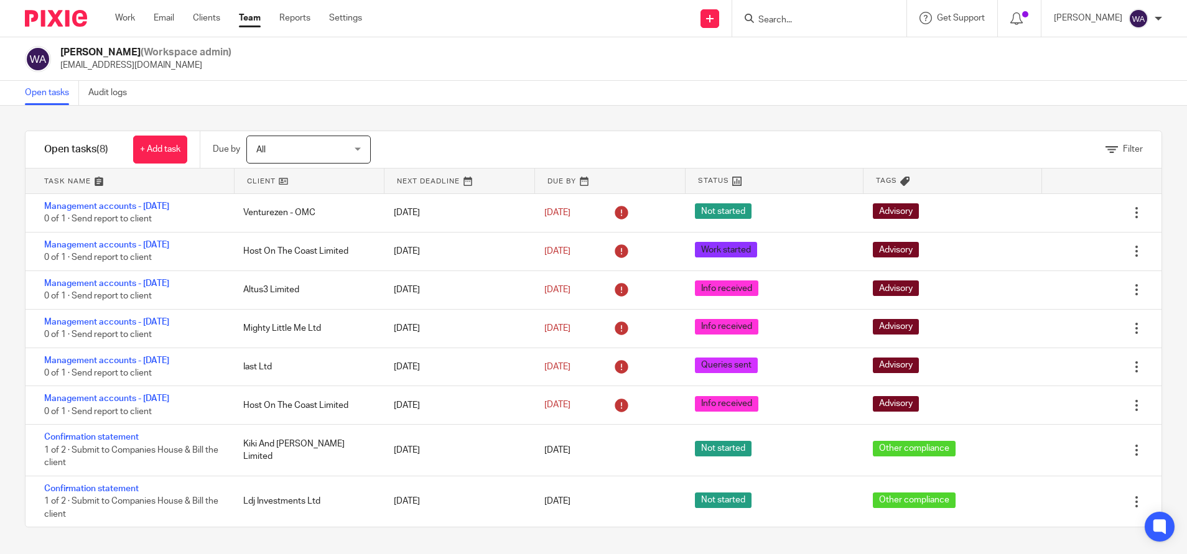  I want to click on div: Altus3 Limited, so click(306, 290).